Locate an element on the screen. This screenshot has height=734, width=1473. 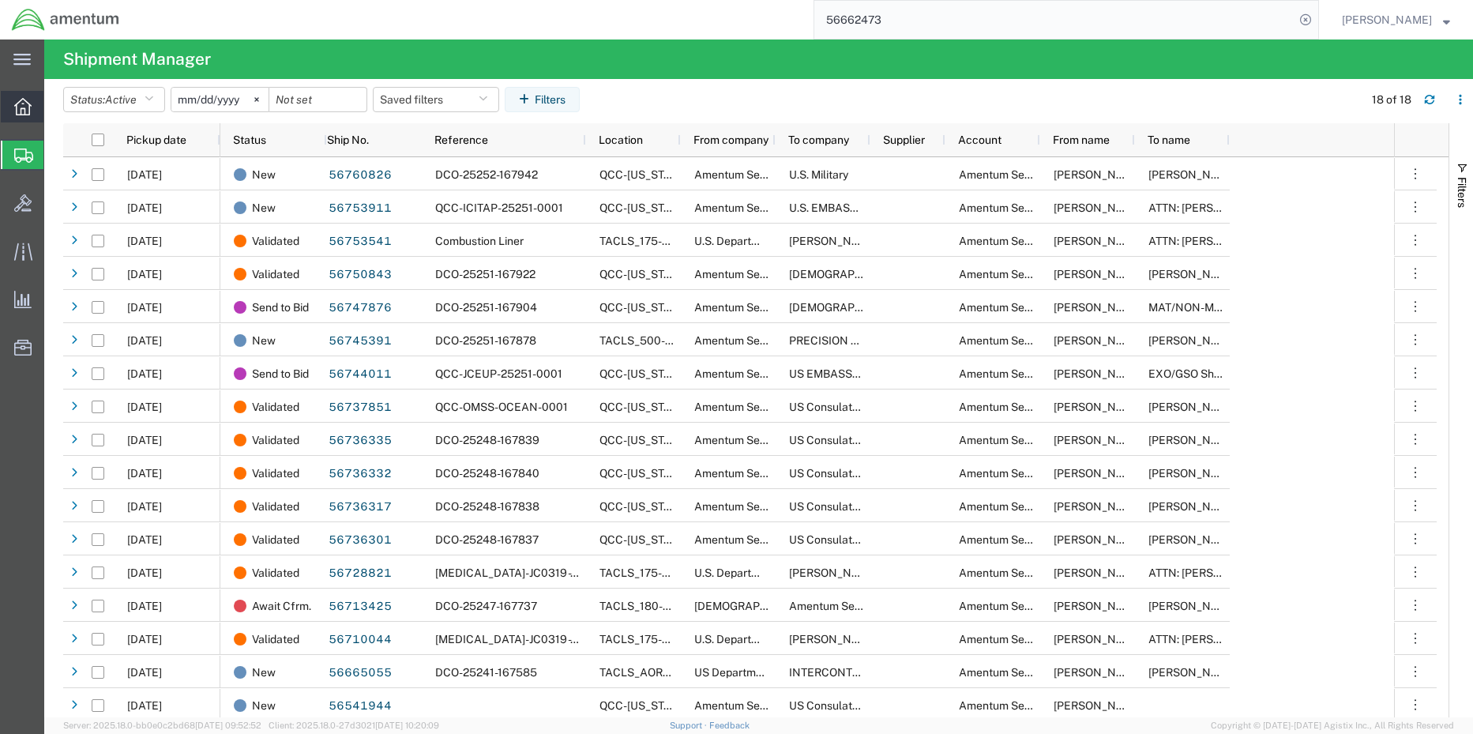
span: PCE-JC0319 - High Press. Turbine & Stator is located at coordinates (574, 572).